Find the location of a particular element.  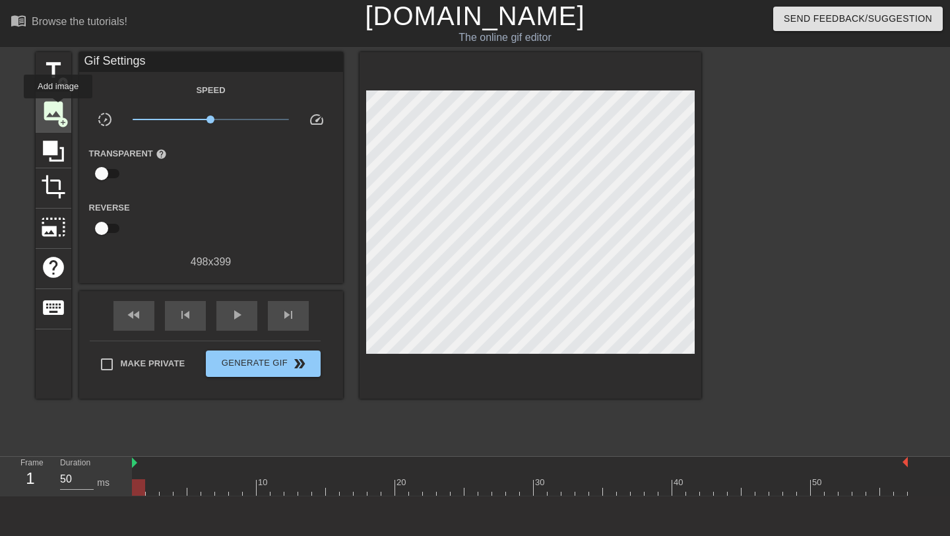

span: double_arrow is located at coordinates (299, 363).